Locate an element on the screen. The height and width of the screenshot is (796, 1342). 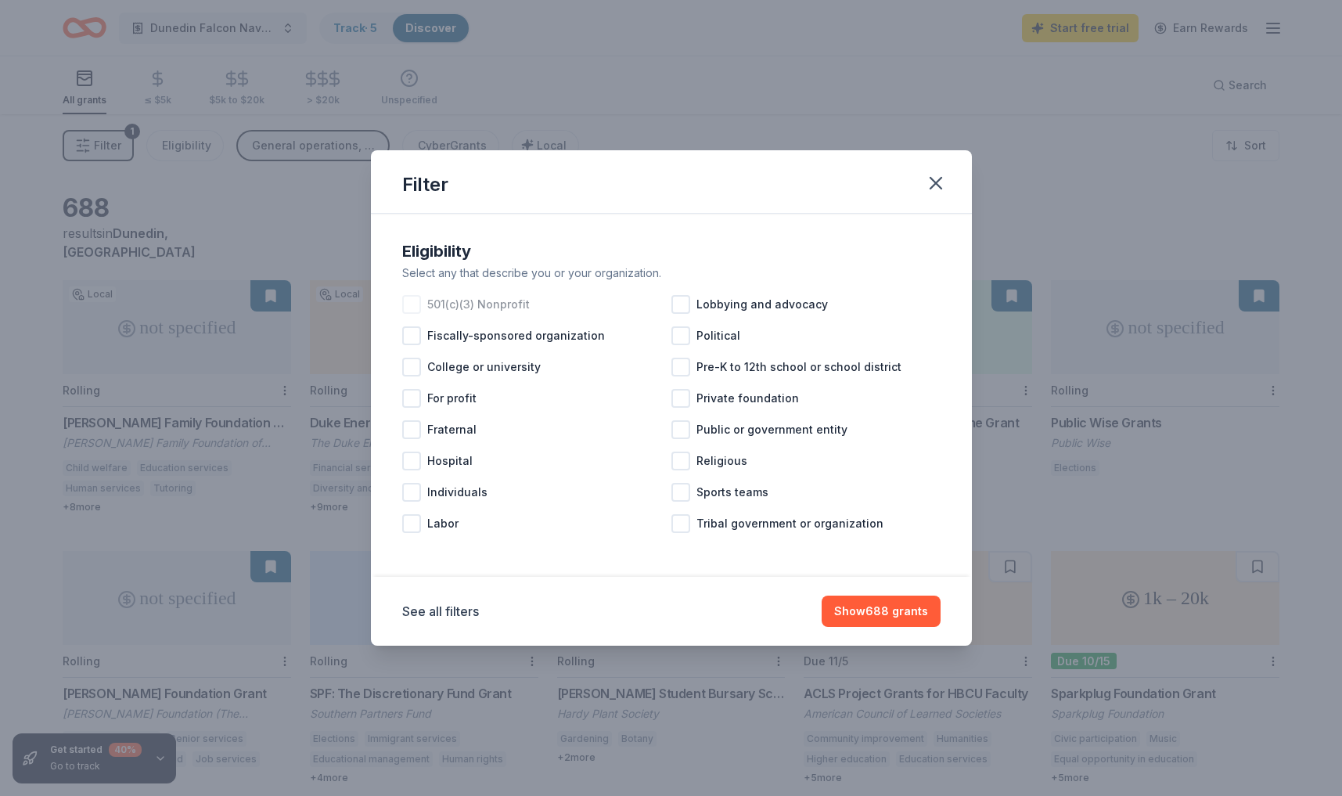
span: Lobbying and advocacy is located at coordinates (762, 305).